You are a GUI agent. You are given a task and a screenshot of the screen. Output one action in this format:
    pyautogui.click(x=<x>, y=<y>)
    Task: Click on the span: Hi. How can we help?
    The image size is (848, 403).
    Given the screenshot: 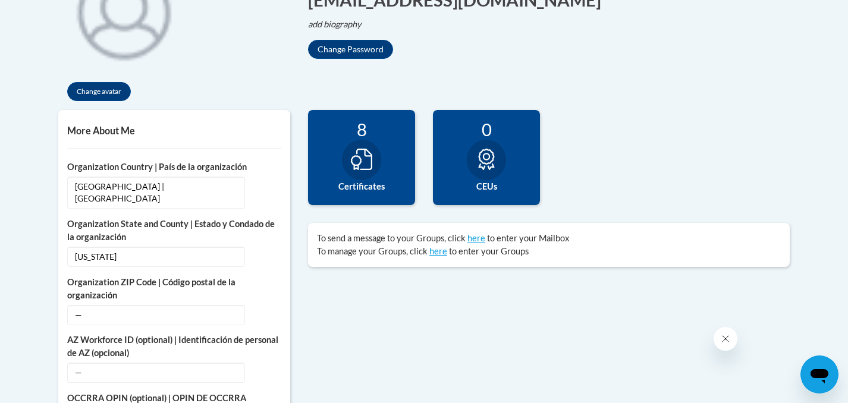 What is the action you would take?
    pyautogui.click(x=52, y=13)
    